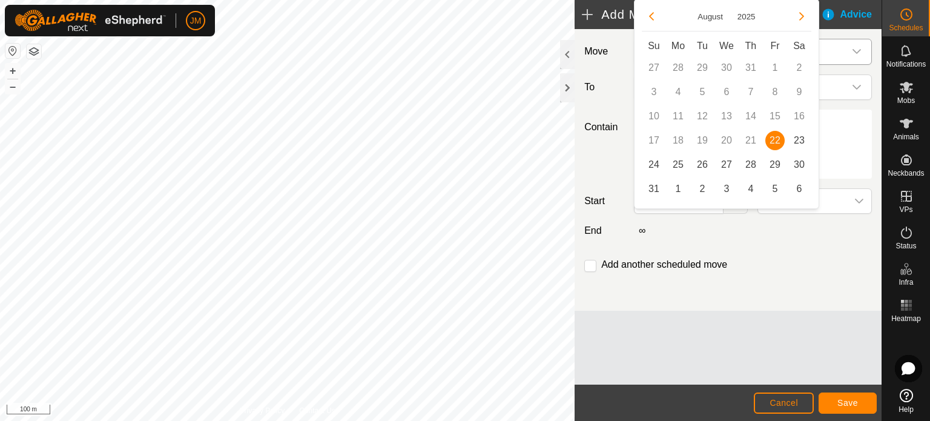  Describe the element at coordinates (800, 165) in the screenshot. I see `span: 30` at that location.